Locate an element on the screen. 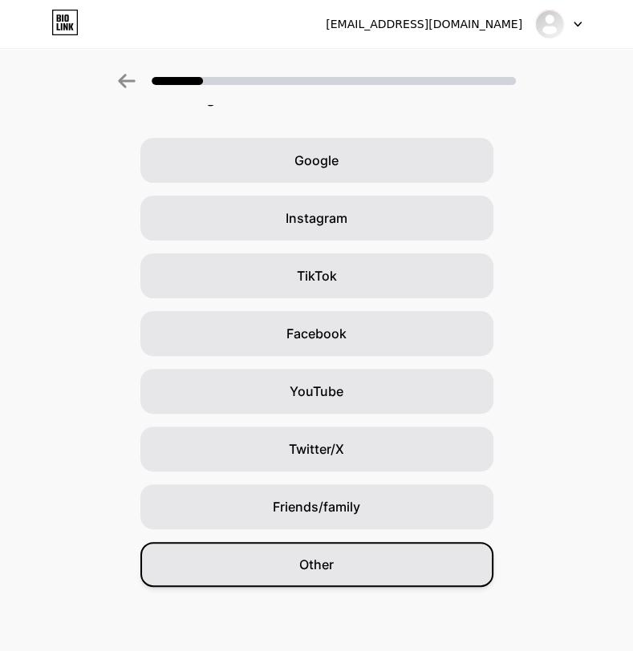 The width and height of the screenshot is (633, 651). span: Twitter/X is located at coordinates (316, 449).